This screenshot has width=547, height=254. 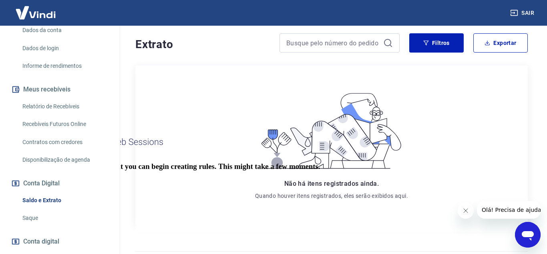 I want to click on a: Informe de rendimentos, so click(x=64, y=66).